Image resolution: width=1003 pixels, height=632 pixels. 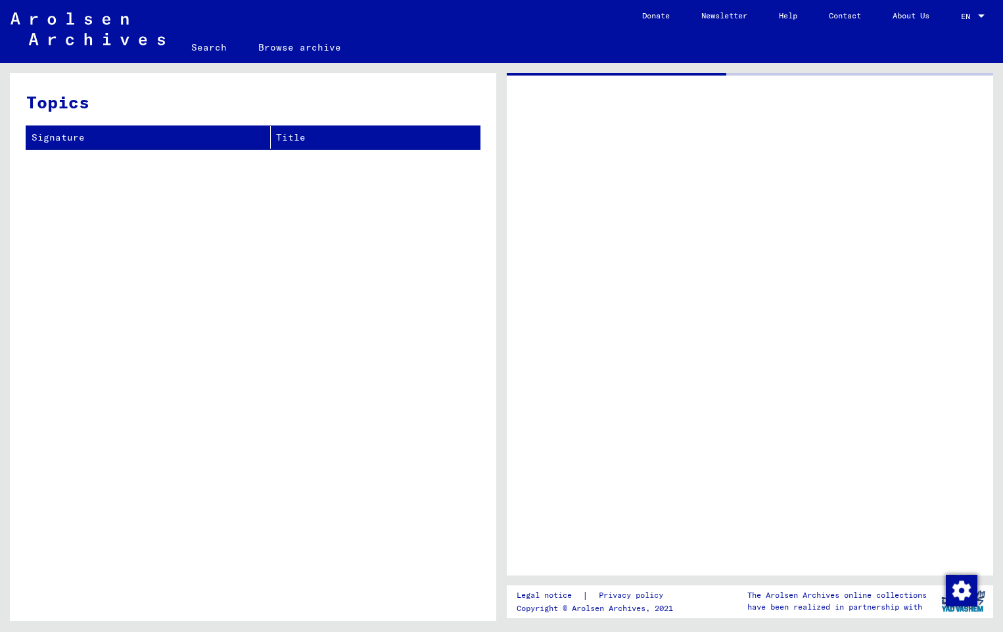 I want to click on a: Privacy policy, so click(x=633, y=595).